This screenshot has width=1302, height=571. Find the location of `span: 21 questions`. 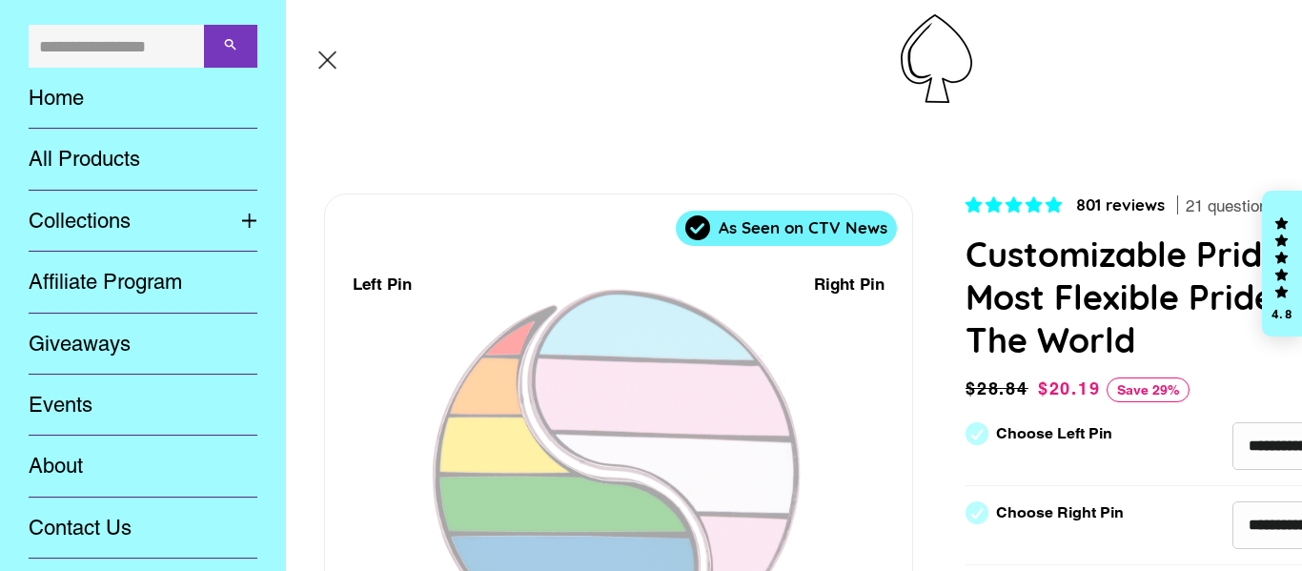

span: 21 questions is located at coordinates (1230, 207).